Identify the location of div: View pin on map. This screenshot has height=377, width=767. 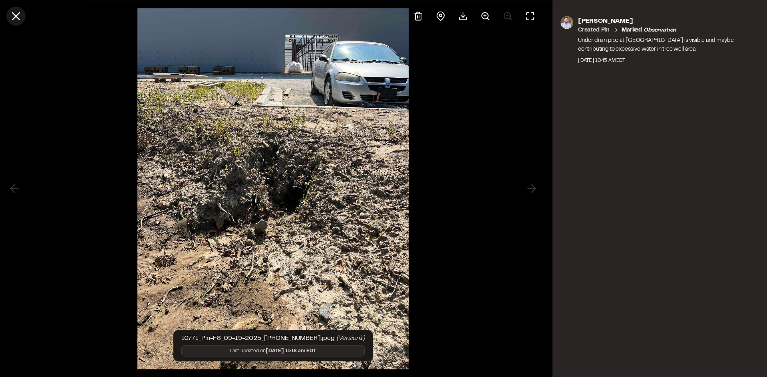
(440, 16).